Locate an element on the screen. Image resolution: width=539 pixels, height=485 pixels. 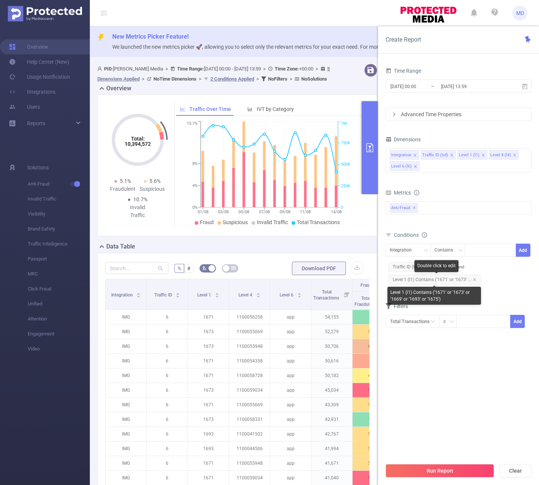
span: MRC is located at coordinates (59, 274).